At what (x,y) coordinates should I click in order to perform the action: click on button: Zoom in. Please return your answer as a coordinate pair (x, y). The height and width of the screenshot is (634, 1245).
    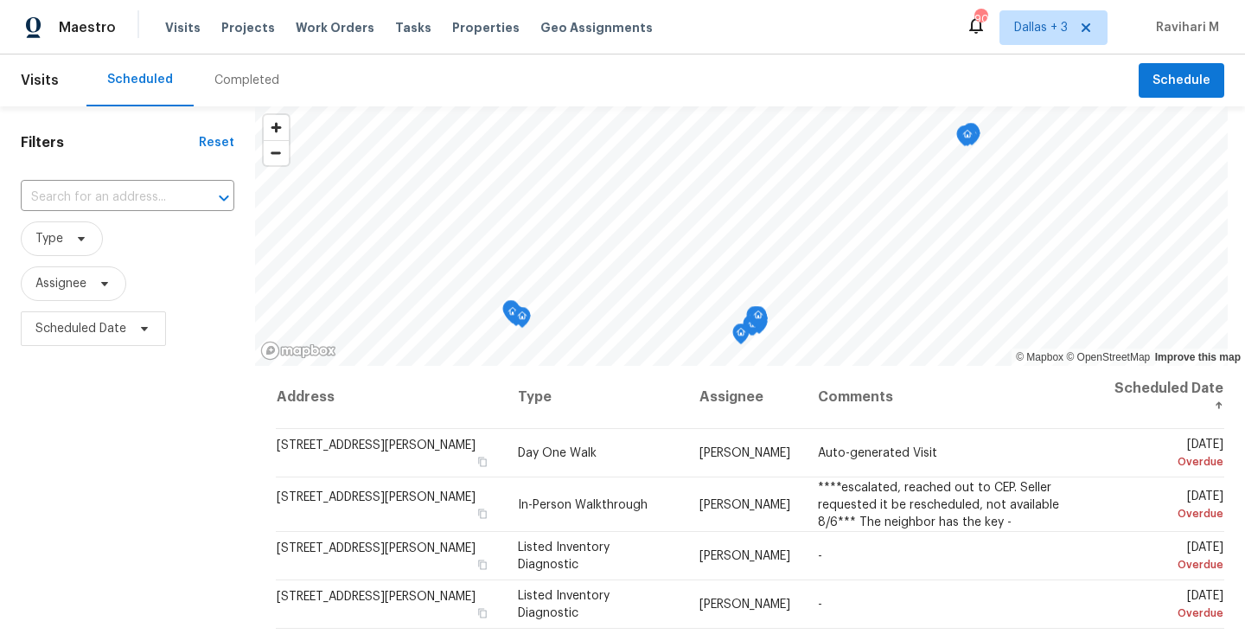
    Looking at the image, I should click on (276, 127).